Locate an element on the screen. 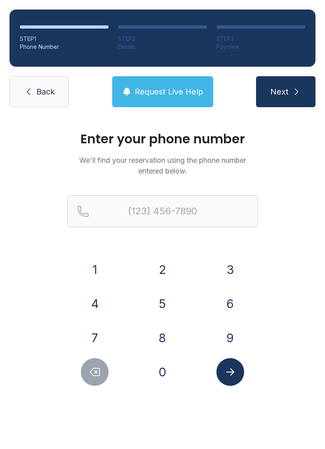 The height and width of the screenshot is (449, 325). button: 6 is located at coordinates (231, 304).